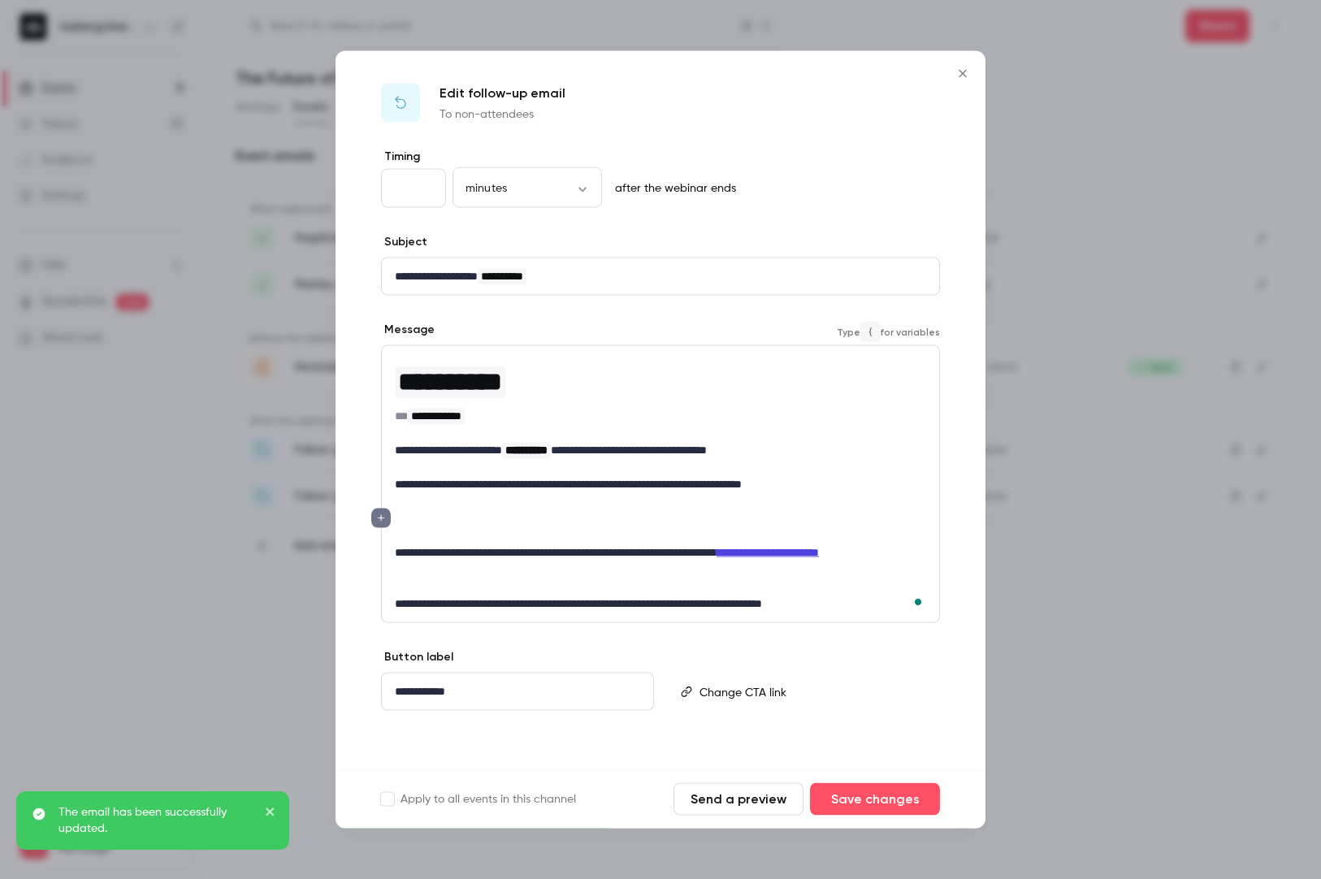 The width and height of the screenshot is (1321, 879). I want to click on button: Save changes, so click(875, 800).